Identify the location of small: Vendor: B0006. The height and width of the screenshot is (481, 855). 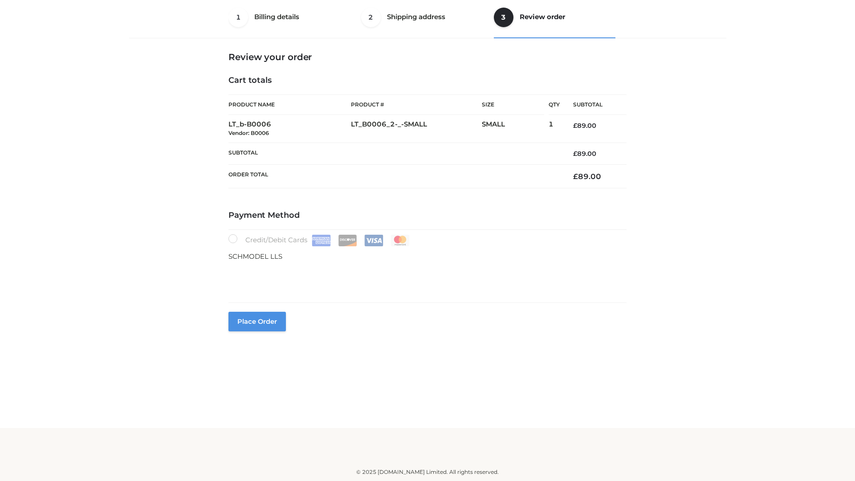
(248, 133).